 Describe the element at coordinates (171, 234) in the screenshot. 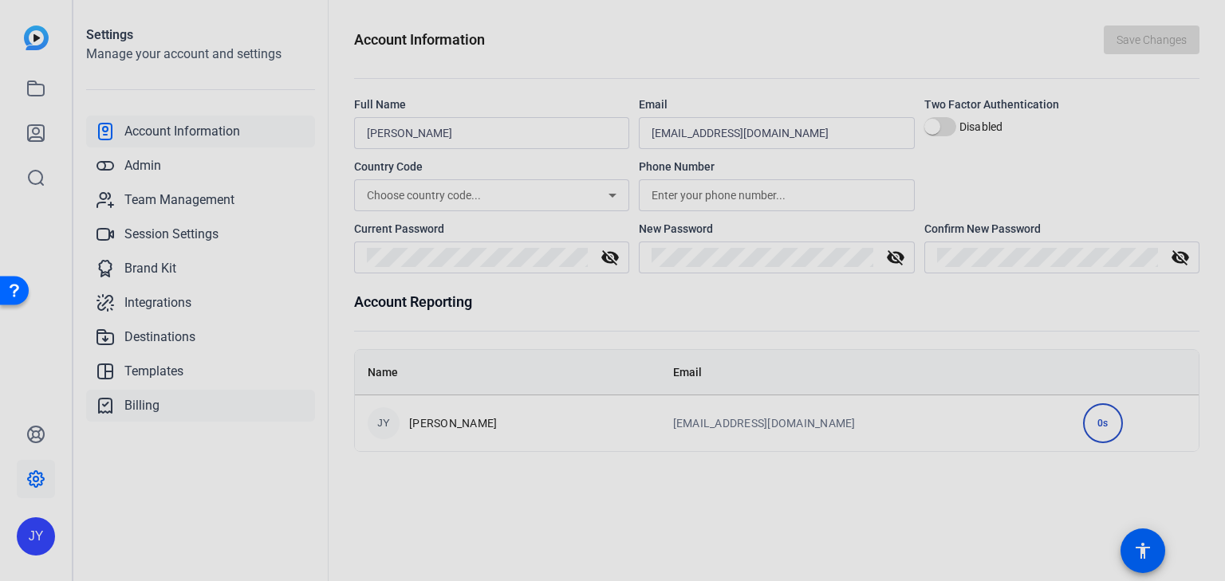

I see `span: Session Settings` at that location.